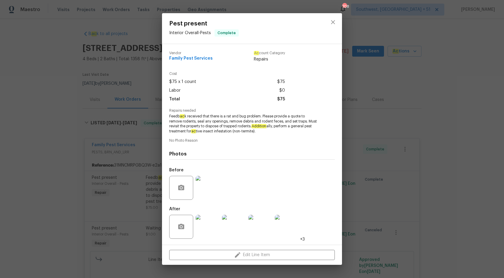  What do you see at coordinates (345, 7) in the screenshot?
I see `div: 708` at bounding box center [345, 7].